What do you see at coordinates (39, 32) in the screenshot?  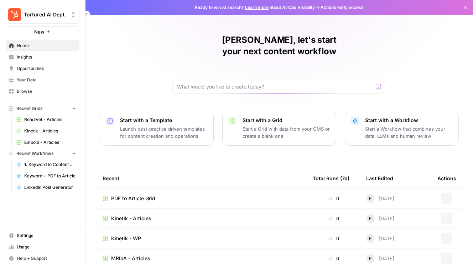 I see `span: New` at bounding box center [39, 32].